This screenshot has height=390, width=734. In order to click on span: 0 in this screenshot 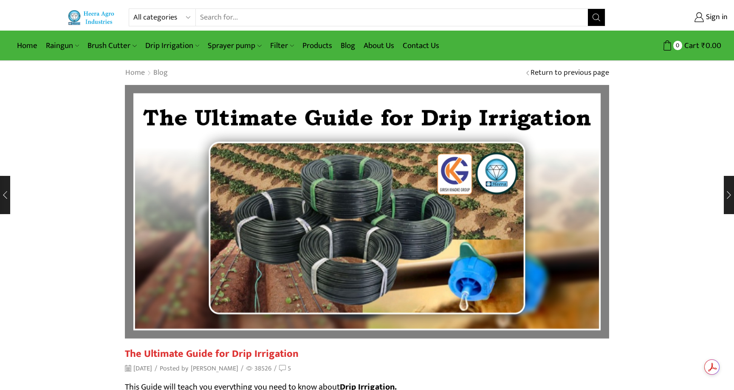, I will do `click(678, 45)`.